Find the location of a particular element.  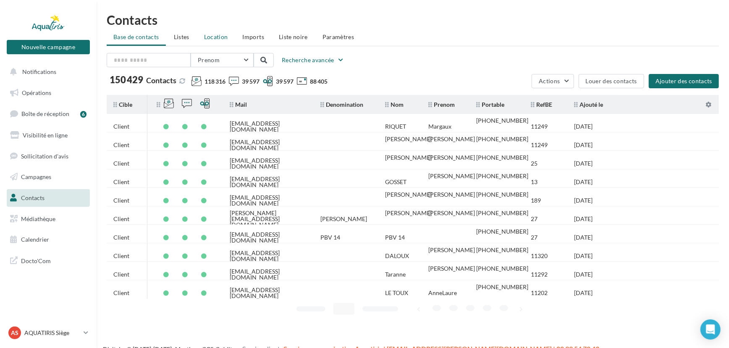

a: Calendrier is located at coordinates (48, 239).